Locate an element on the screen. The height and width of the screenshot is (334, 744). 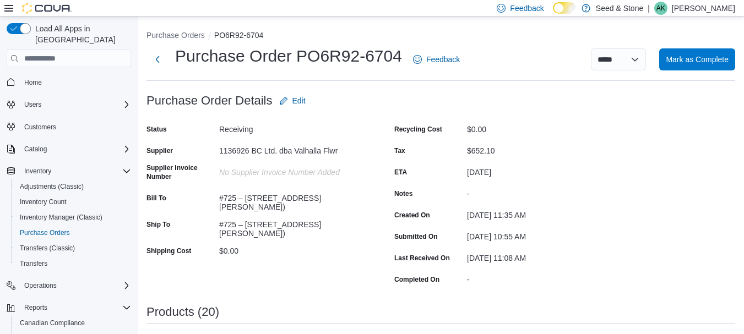
button: Canadian Compliance is located at coordinates (73, 323).